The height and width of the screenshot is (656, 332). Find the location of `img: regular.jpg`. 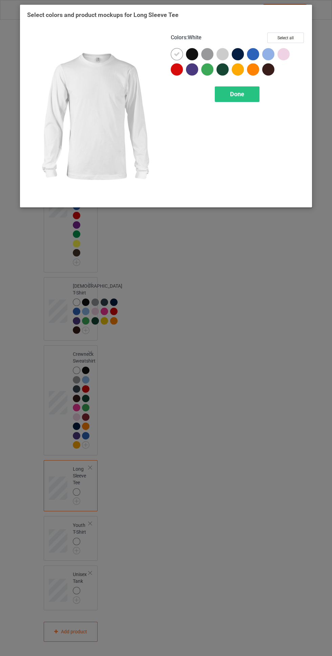

img: regular.jpg is located at coordinates (94, 116).